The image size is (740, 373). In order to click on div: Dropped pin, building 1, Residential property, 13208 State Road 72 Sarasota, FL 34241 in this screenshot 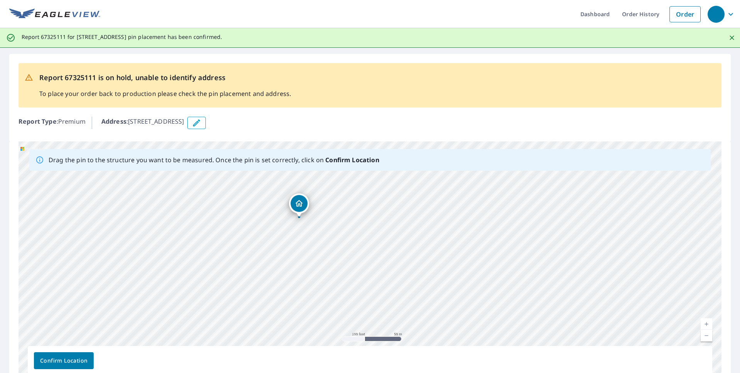, I will do `click(299, 206)`.